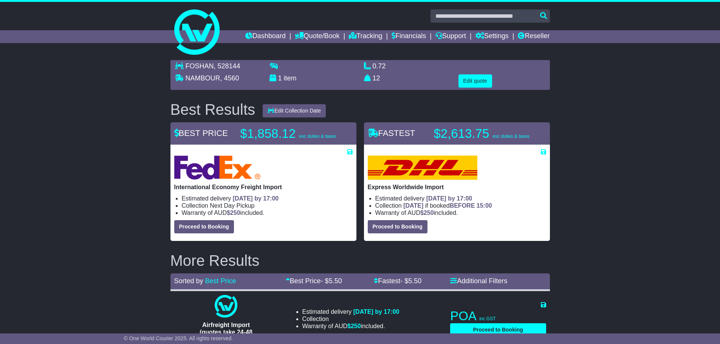 This screenshot has width=720, height=344. Describe the element at coordinates (189, 281) in the screenshot. I see `span: Sorted by` at that location.